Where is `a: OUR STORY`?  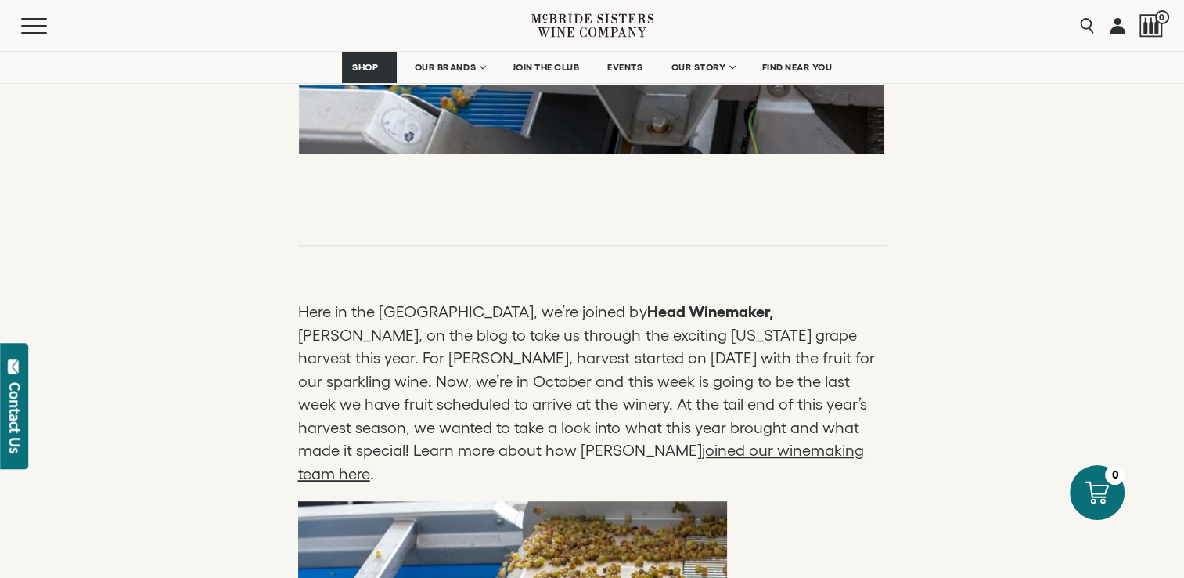
a: OUR STORY is located at coordinates (702, 67).